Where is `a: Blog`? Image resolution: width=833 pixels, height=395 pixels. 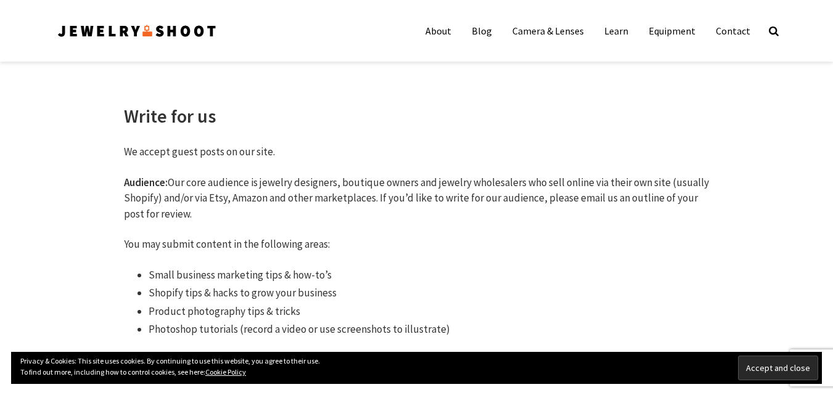
a: Blog is located at coordinates (481, 31).